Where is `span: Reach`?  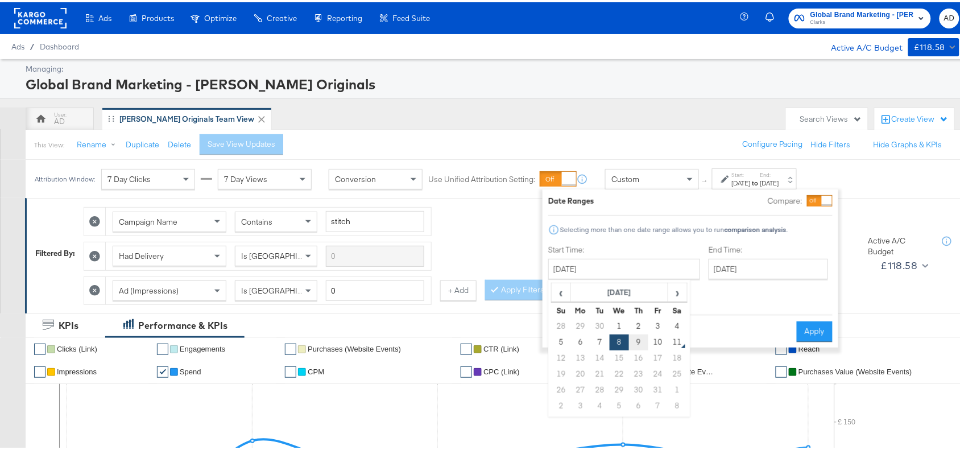
span: Reach is located at coordinates (810, 347).